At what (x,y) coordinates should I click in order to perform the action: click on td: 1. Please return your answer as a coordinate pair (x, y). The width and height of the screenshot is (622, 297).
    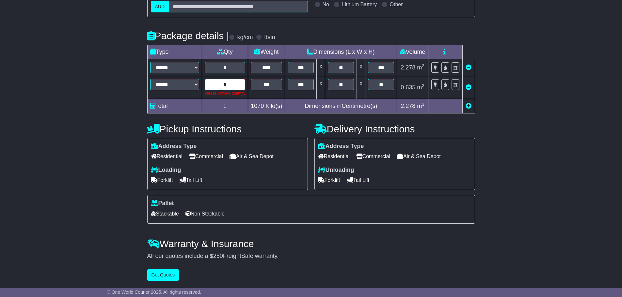
    Looking at the image, I should click on (225, 106).